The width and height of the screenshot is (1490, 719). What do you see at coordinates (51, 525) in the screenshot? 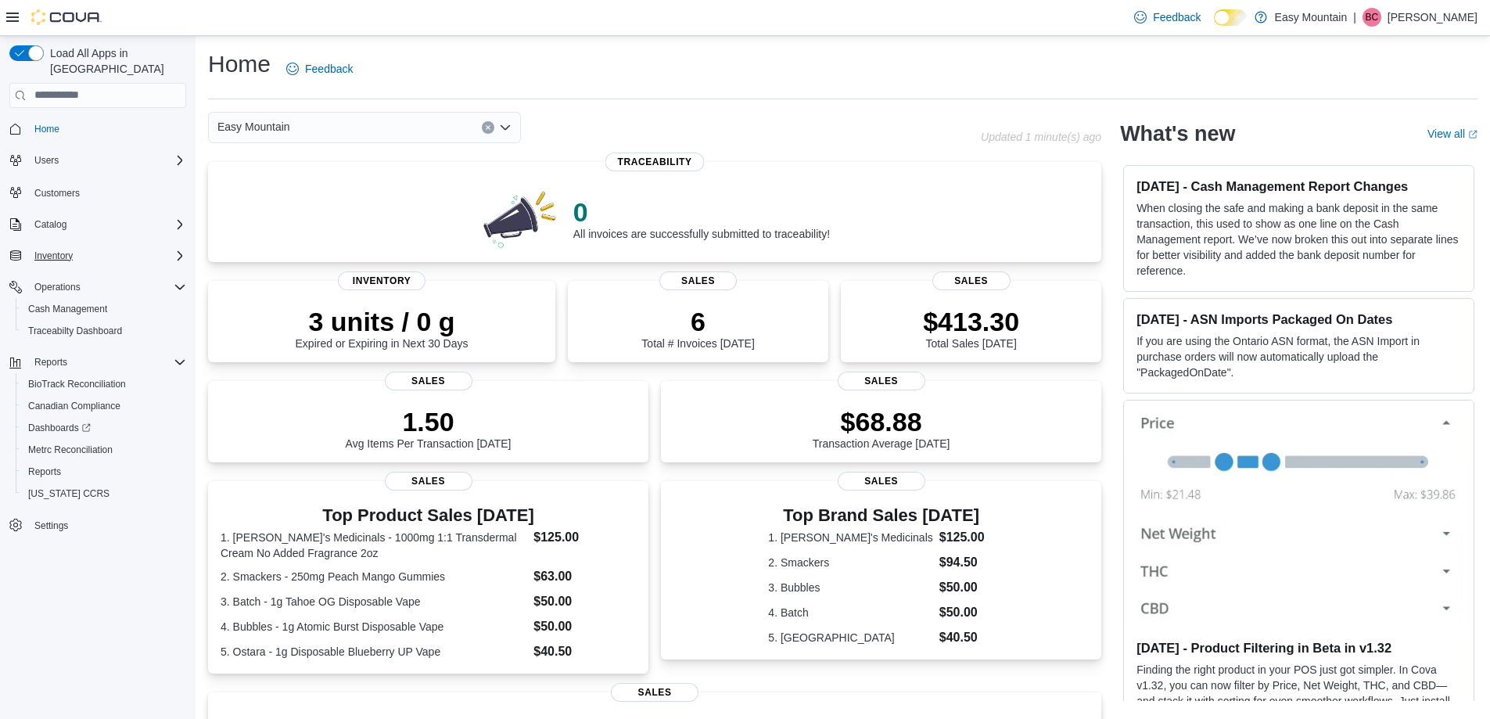
I see `a: Settings` at bounding box center [51, 525].